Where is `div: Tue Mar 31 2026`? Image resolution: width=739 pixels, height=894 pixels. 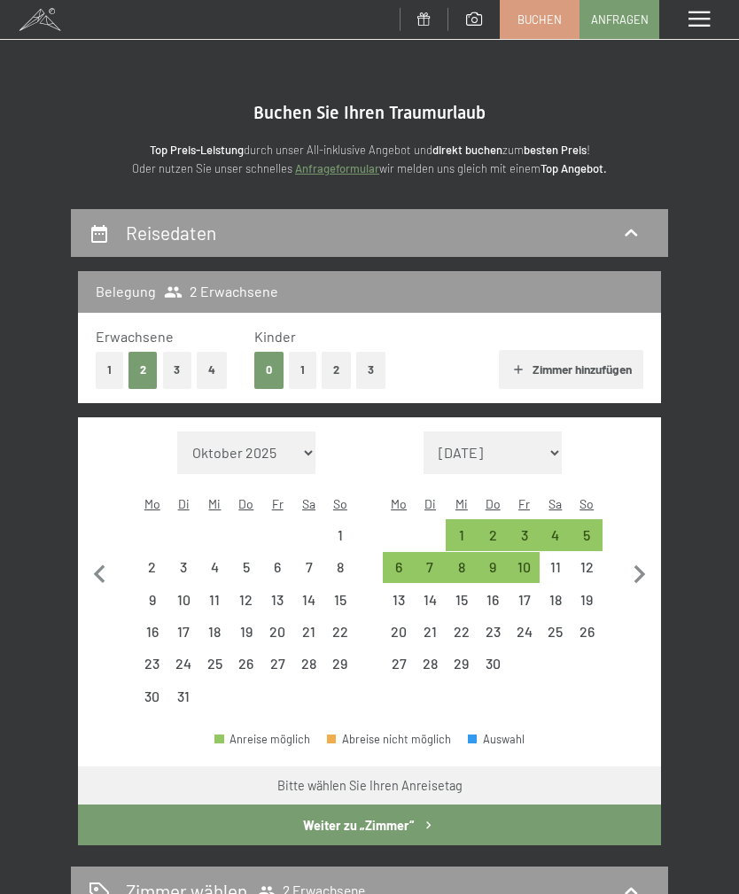
div: Tue Mar 31 2026 is located at coordinates (182, 695).